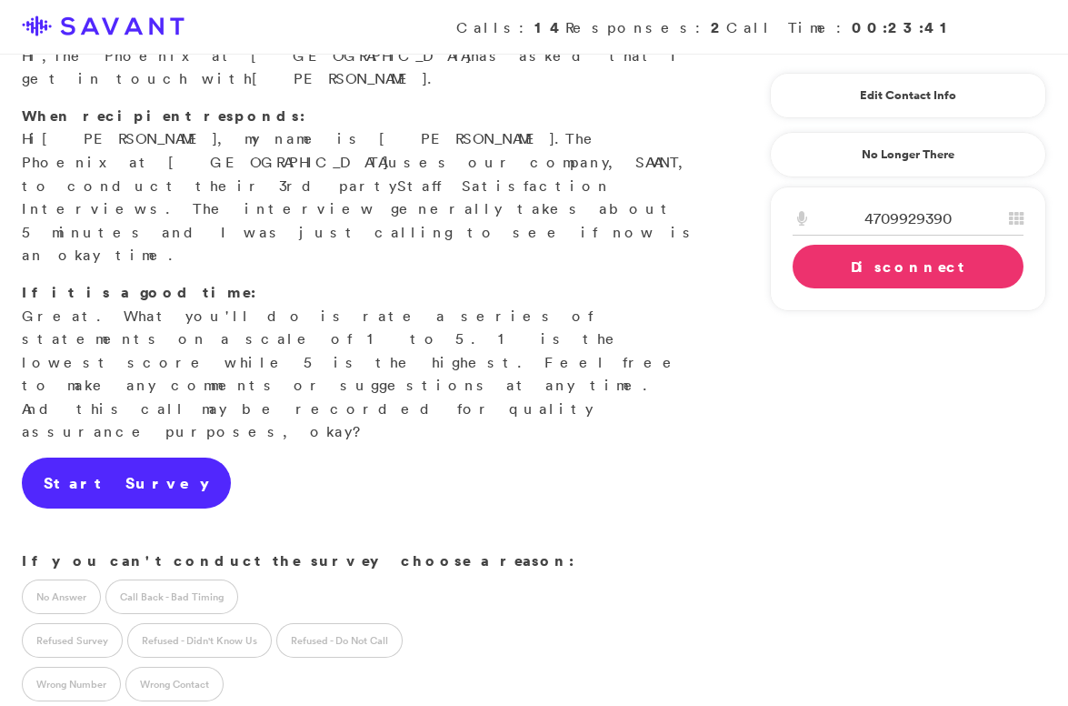 This screenshot has width=1068, height=706. What do you see at coordinates (550, 27) in the screenshot?
I see `strong: 14` at bounding box center [550, 27].